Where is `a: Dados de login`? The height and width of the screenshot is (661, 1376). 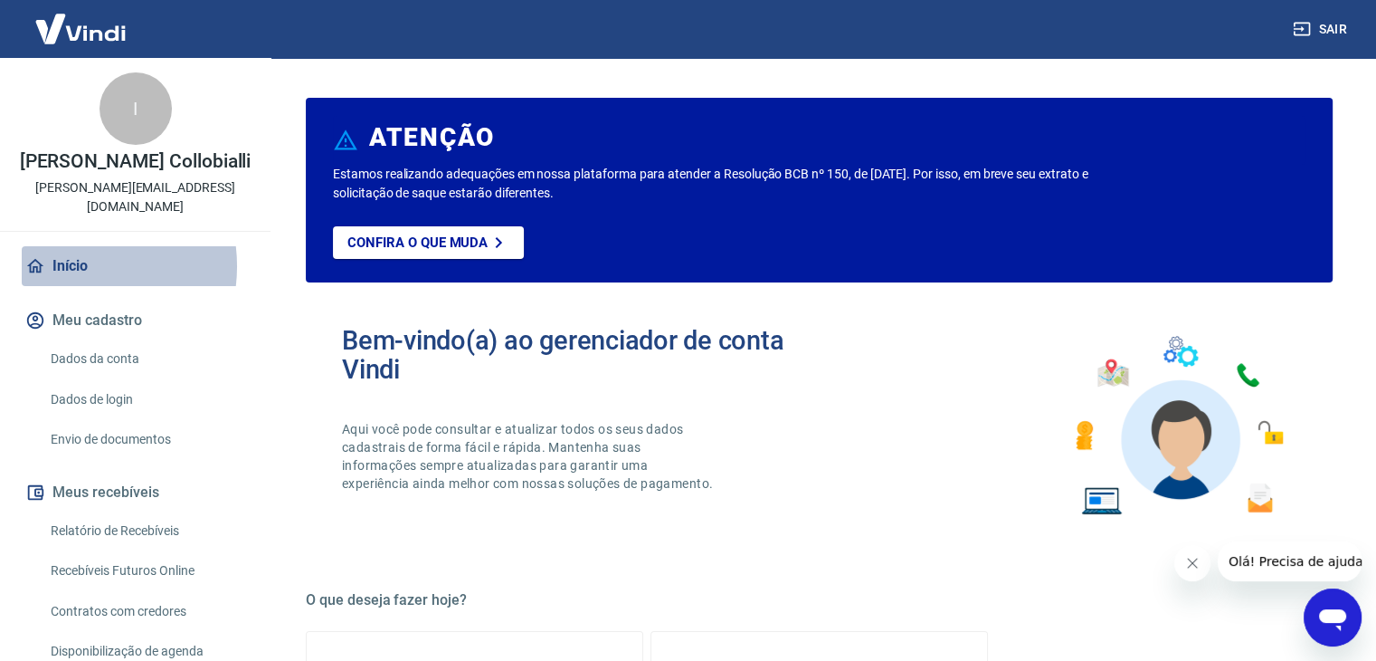
a: Dados de login is located at coordinates (146, 399).